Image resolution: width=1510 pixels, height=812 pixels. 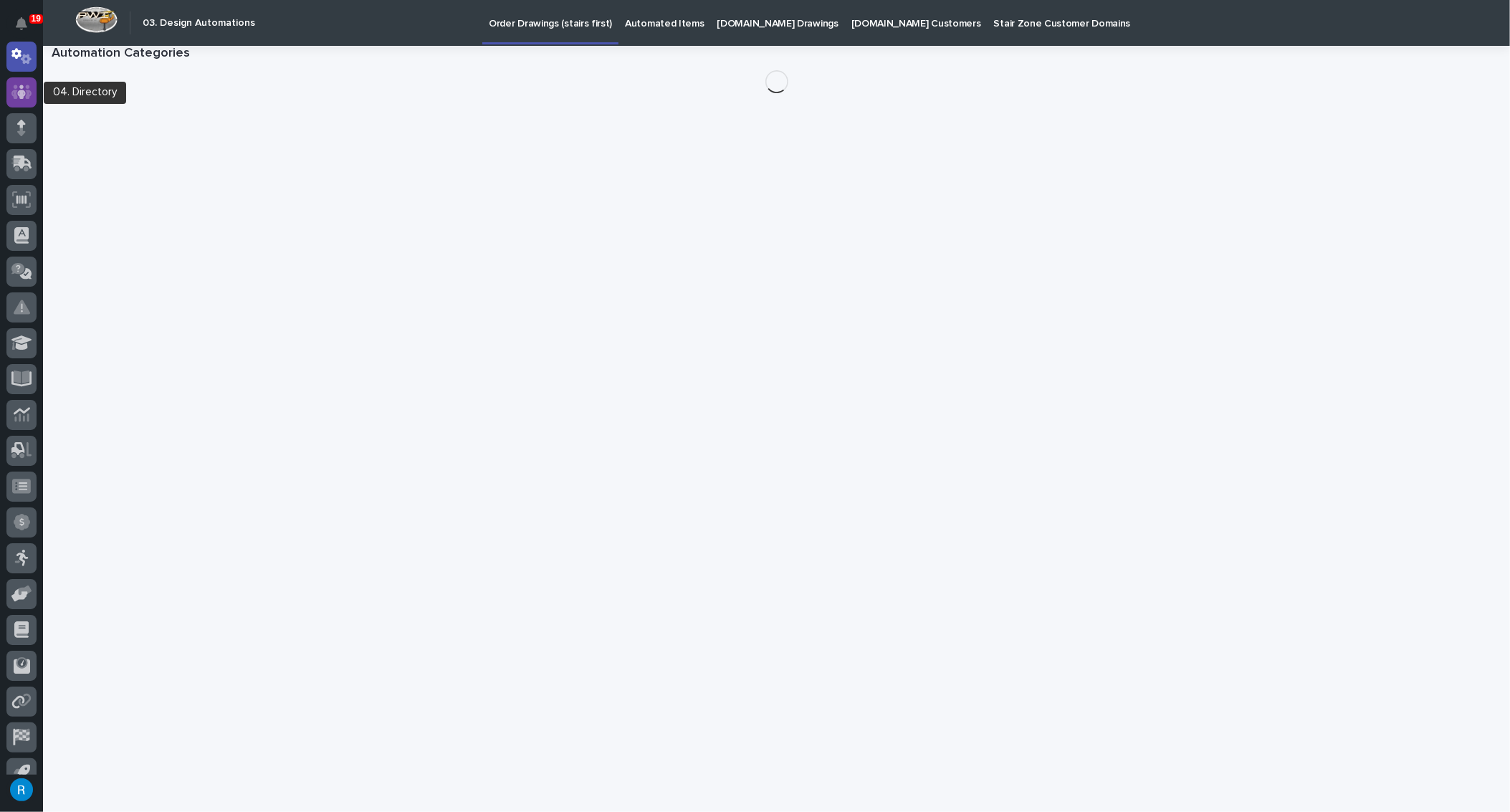 What do you see at coordinates (21, 790) in the screenshot?
I see `button: users-avatar` at bounding box center [21, 790].